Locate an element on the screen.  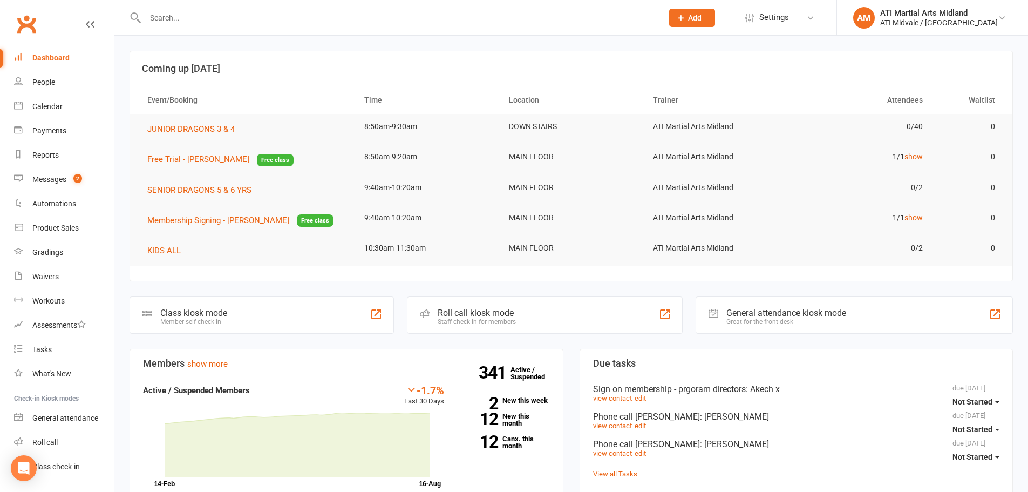
td: 0/40 is located at coordinates (860, 126).